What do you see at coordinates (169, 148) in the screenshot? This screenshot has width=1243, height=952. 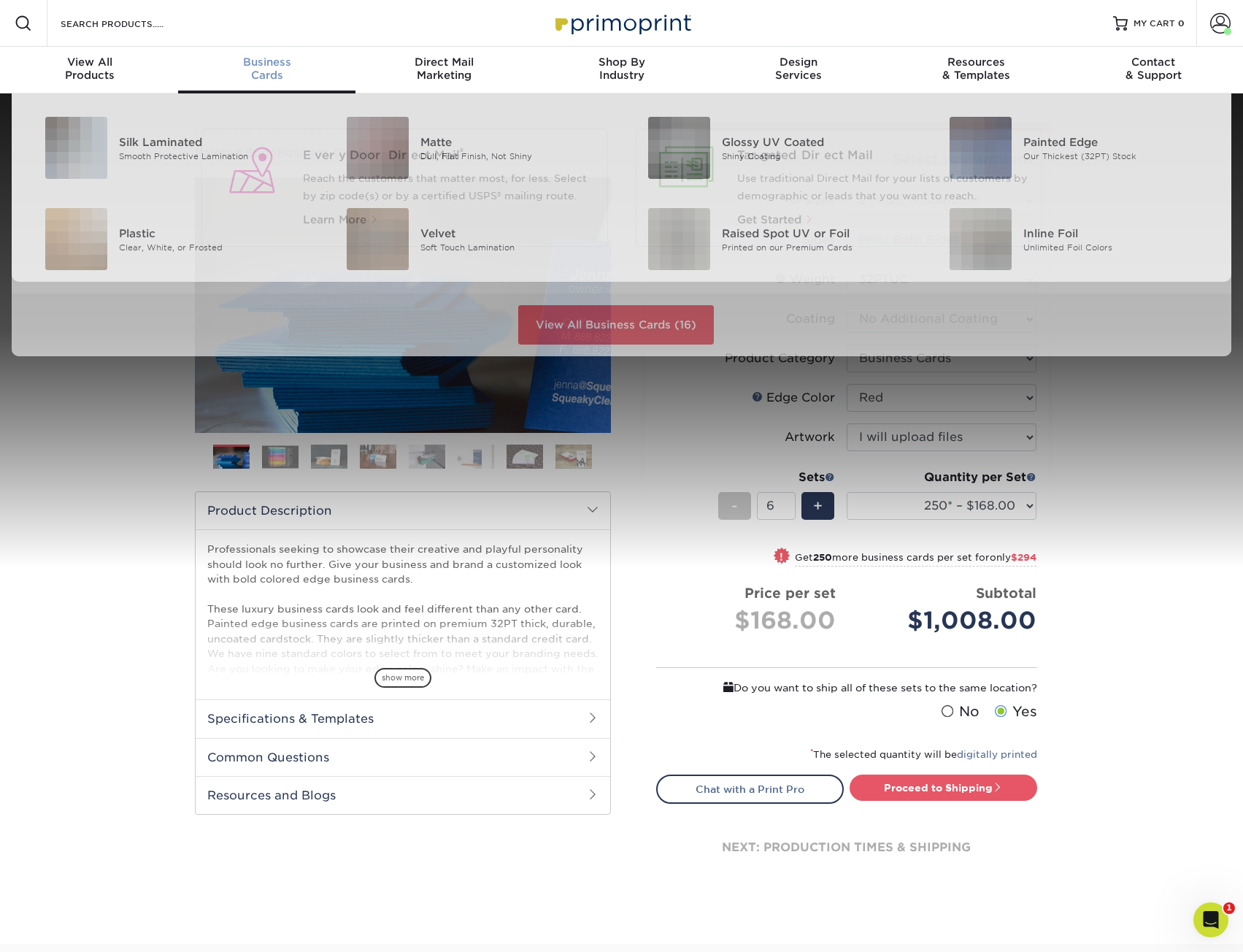 I see `a: Silk Laminated Business Cards Silk Laminated Smooth Protective Lamination` at bounding box center [169, 148].